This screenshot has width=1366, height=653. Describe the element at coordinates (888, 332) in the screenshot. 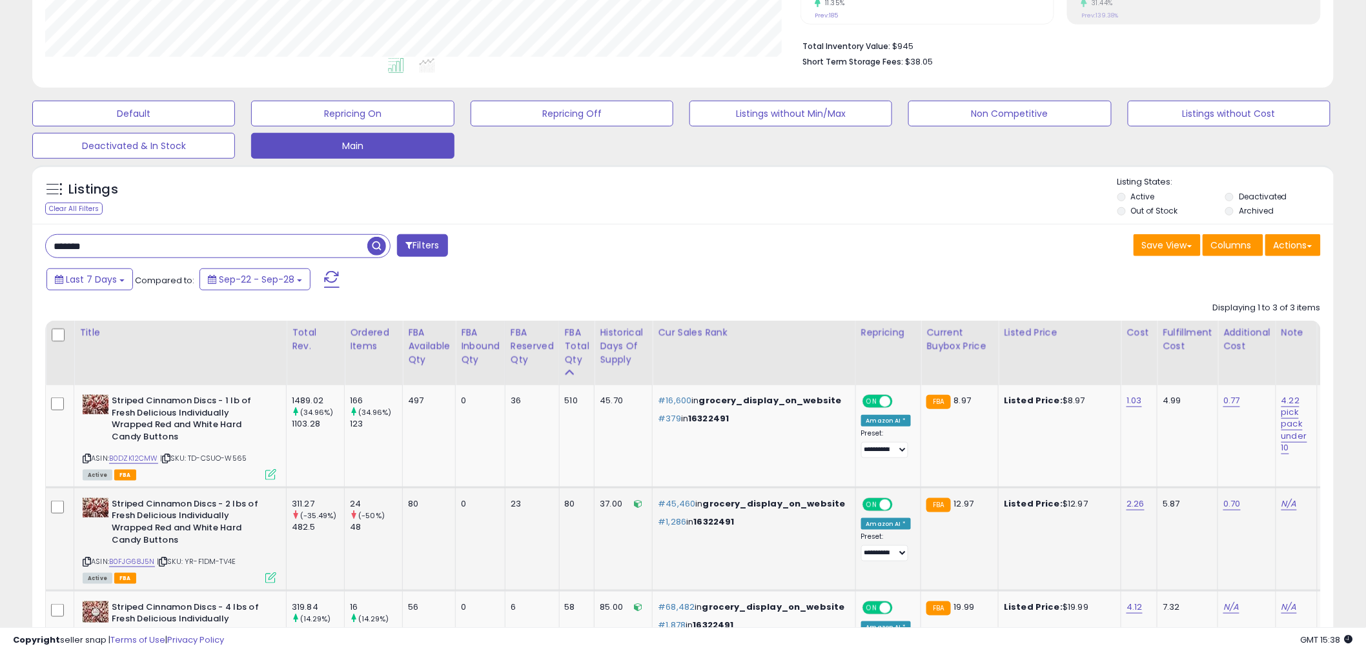

I see `div: Repricing` at that location.